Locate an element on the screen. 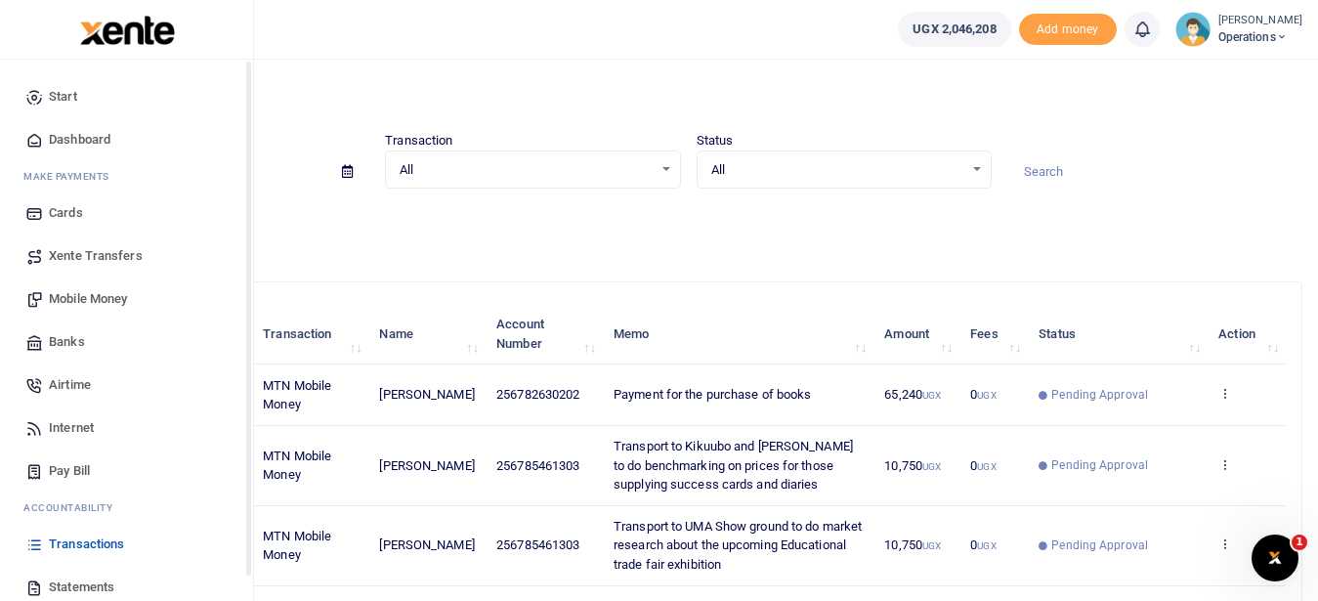  a: Dashboard is located at coordinates (126, 140).